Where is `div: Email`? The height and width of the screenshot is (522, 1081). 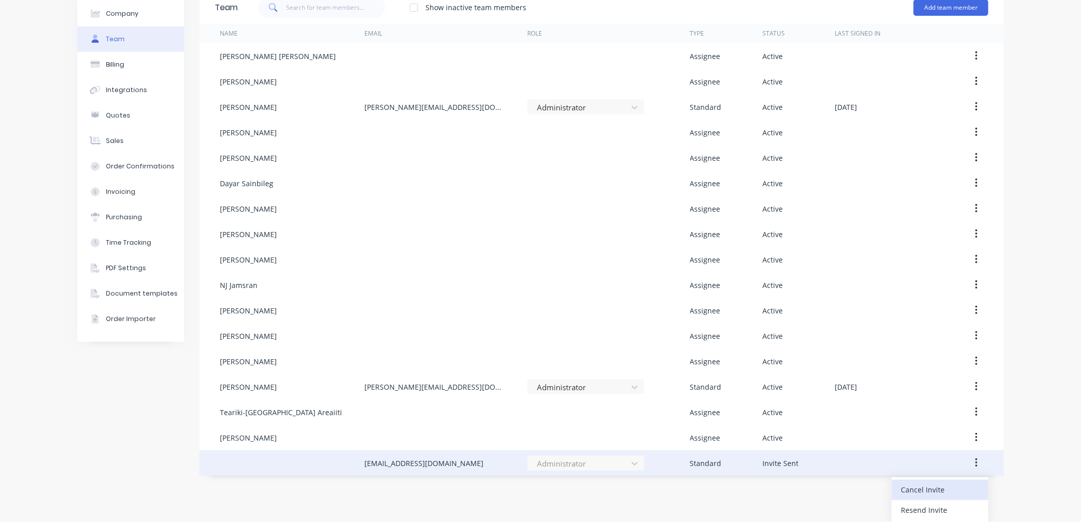 div: Email is located at coordinates (373, 34).